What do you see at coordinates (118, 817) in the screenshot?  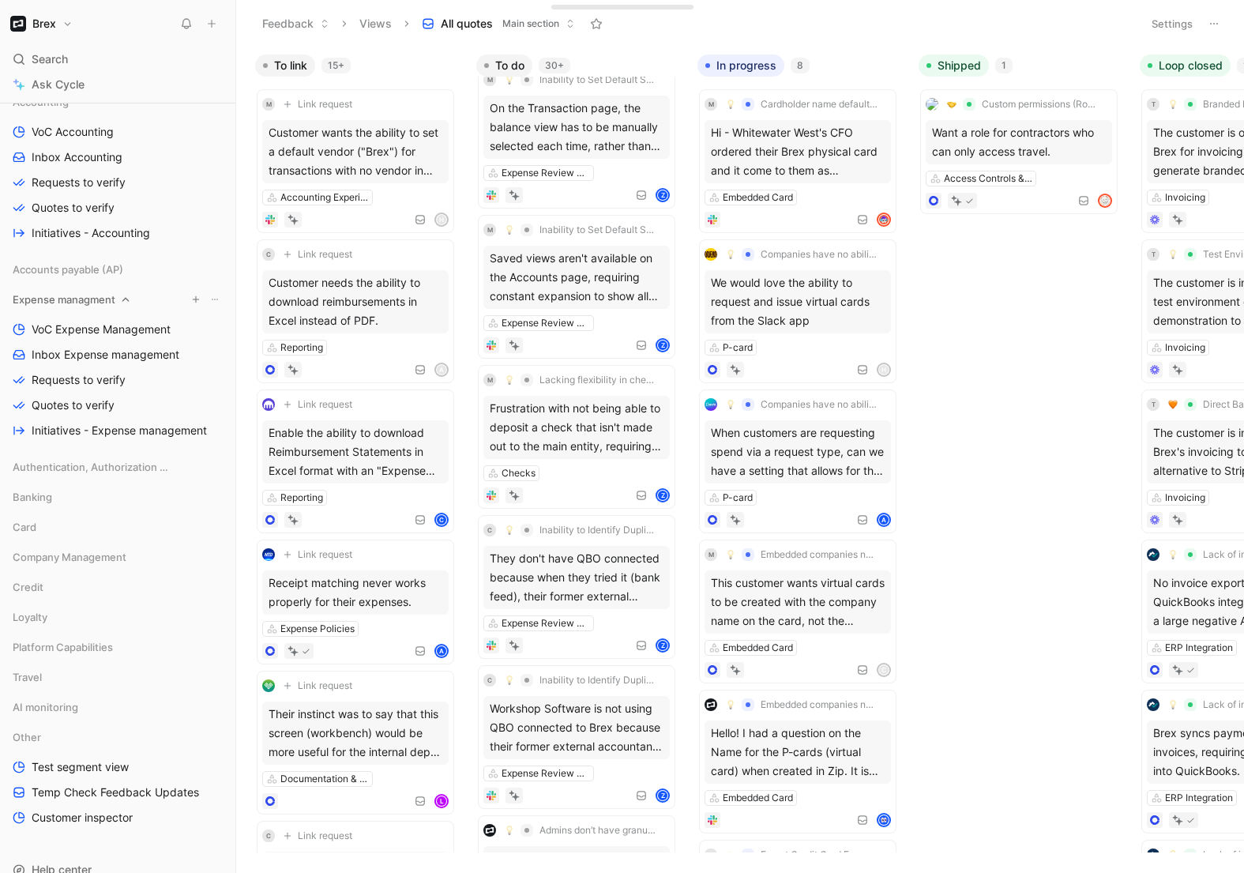 I see `a: Customer inspector` at bounding box center [118, 817].